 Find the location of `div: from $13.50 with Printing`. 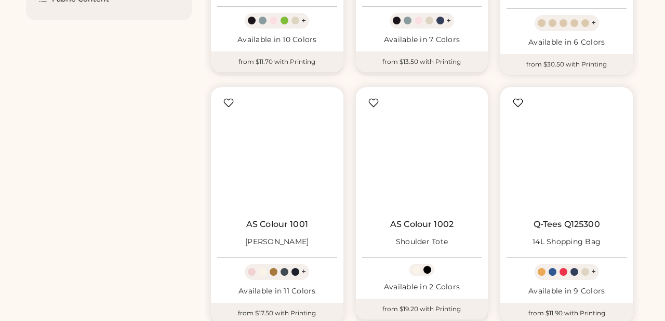

div: from $13.50 with Printing is located at coordinates (422, 62).